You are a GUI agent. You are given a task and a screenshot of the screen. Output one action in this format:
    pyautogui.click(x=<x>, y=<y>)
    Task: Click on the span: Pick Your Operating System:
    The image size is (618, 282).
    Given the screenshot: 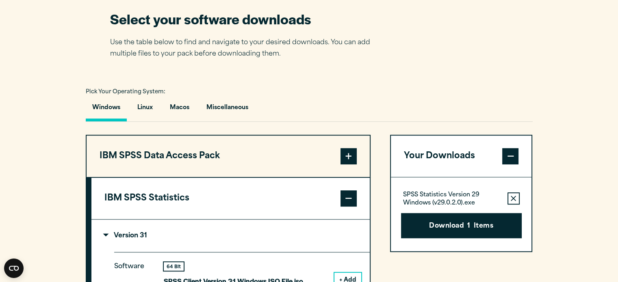 What is the action you would take?
    pyautogui.click(x=126, y=92)
    